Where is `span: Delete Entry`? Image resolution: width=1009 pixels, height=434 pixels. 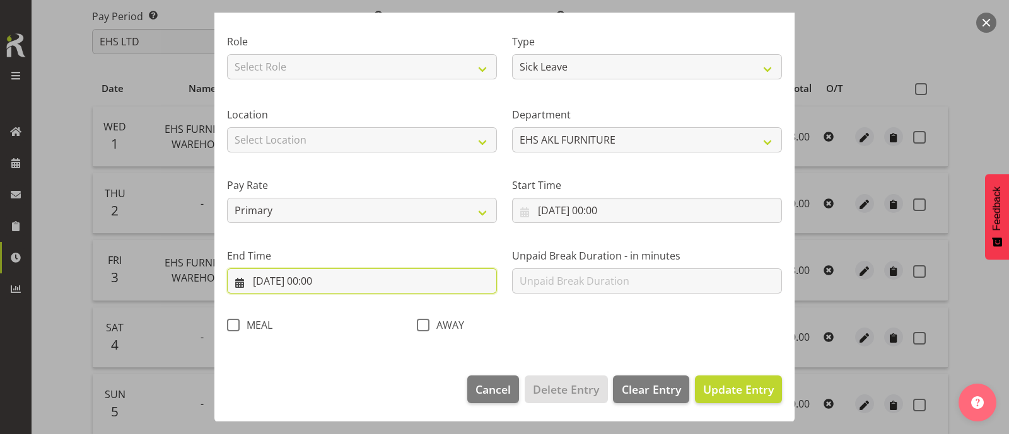 span: Delete Entry is located at coordinates (566, 390).